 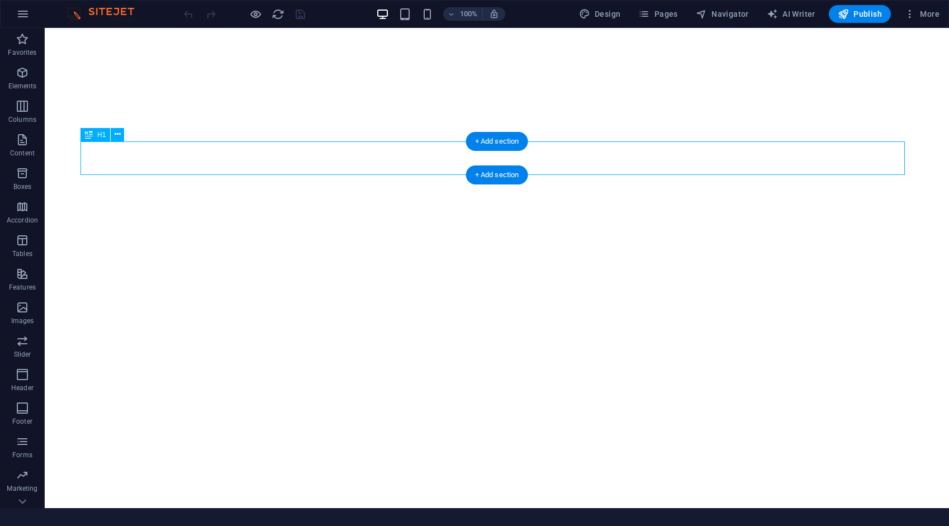 What do you see at coordinates (22, 354) in the screenshot?
I see `p: Slider` at bounding box center [22, 354].